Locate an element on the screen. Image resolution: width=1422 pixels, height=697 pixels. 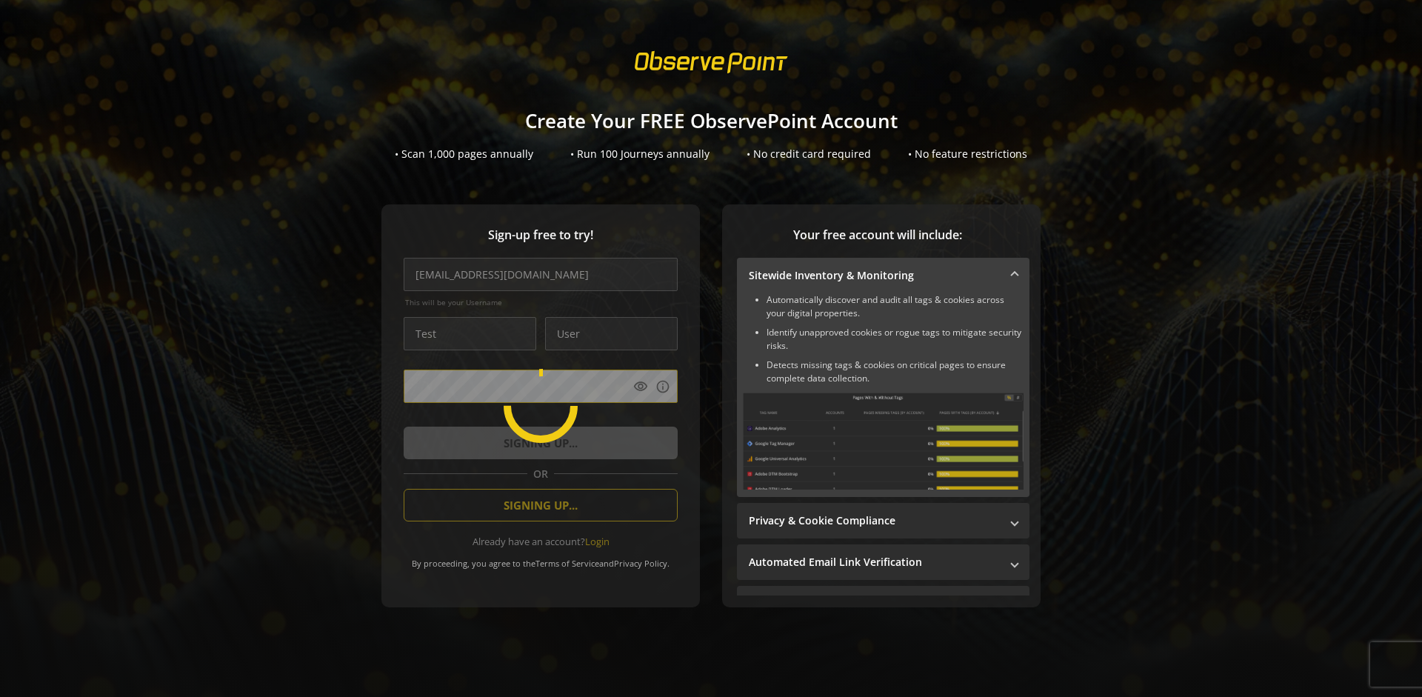
mat-expansion-panel-header: Privacy & Cookie Compliance is located at coordinates (883, 521).